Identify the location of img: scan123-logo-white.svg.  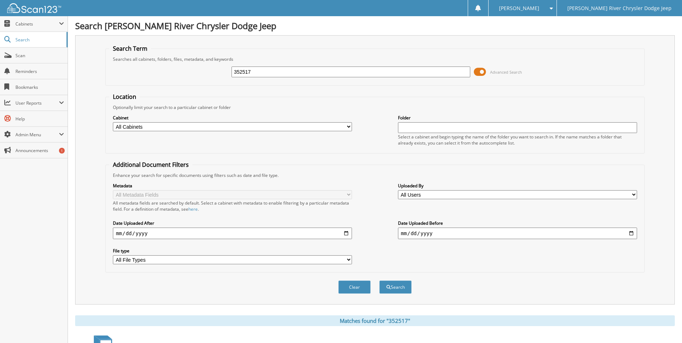
(34, 8).